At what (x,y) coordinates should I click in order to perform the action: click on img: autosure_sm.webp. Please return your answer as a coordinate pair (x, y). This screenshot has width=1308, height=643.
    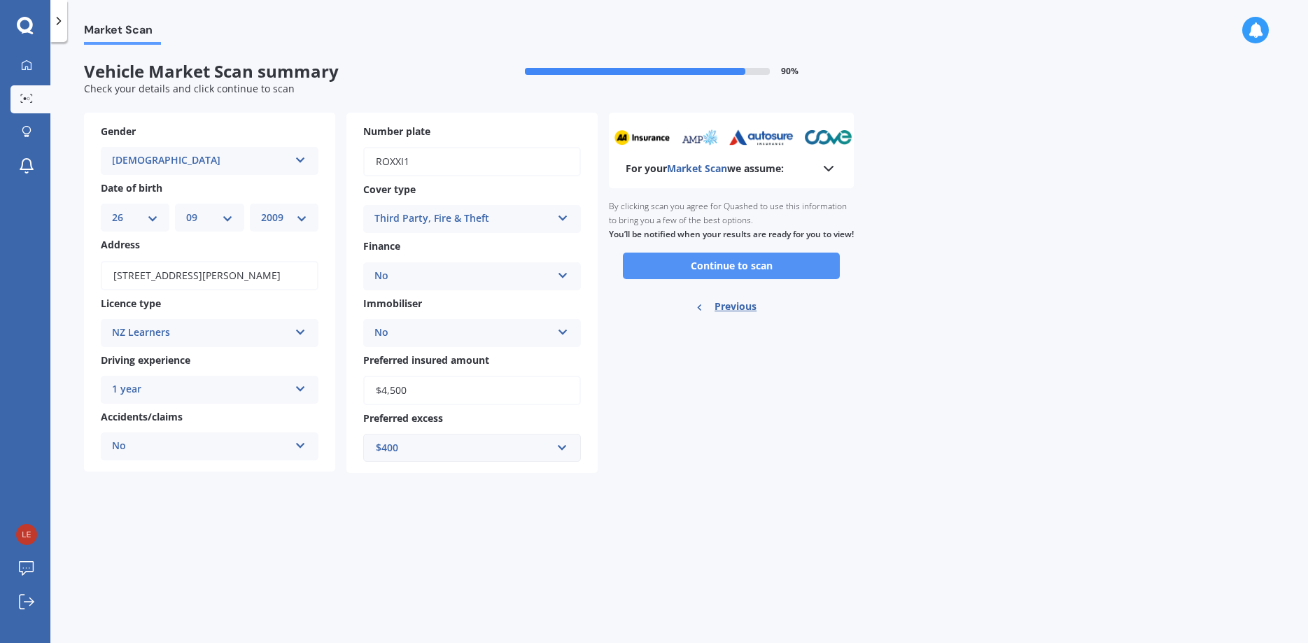
    Looking at the image, I should click on (759, 137).